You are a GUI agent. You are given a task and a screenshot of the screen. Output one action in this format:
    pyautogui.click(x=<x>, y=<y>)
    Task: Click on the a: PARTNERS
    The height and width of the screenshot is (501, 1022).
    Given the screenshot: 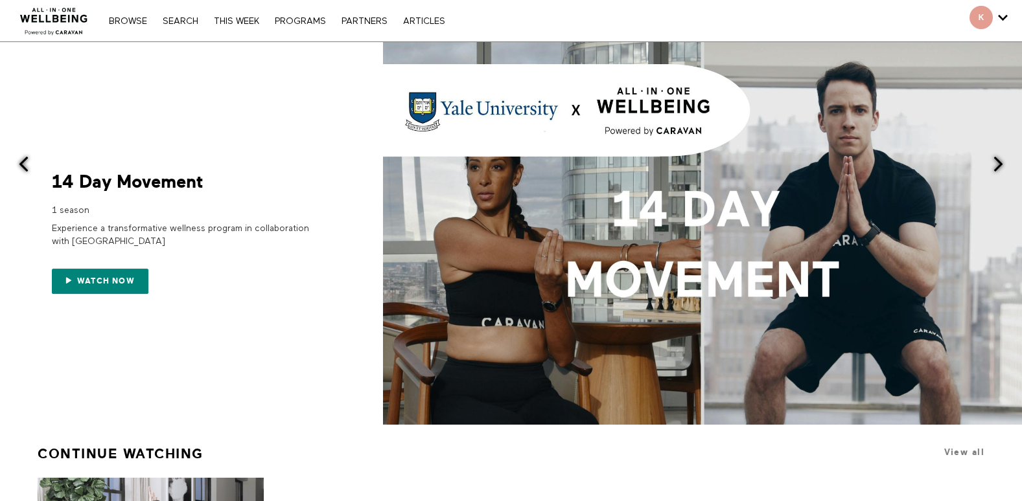 What is the action you would take?
    pyautogui.click(x=364, y=21)
    